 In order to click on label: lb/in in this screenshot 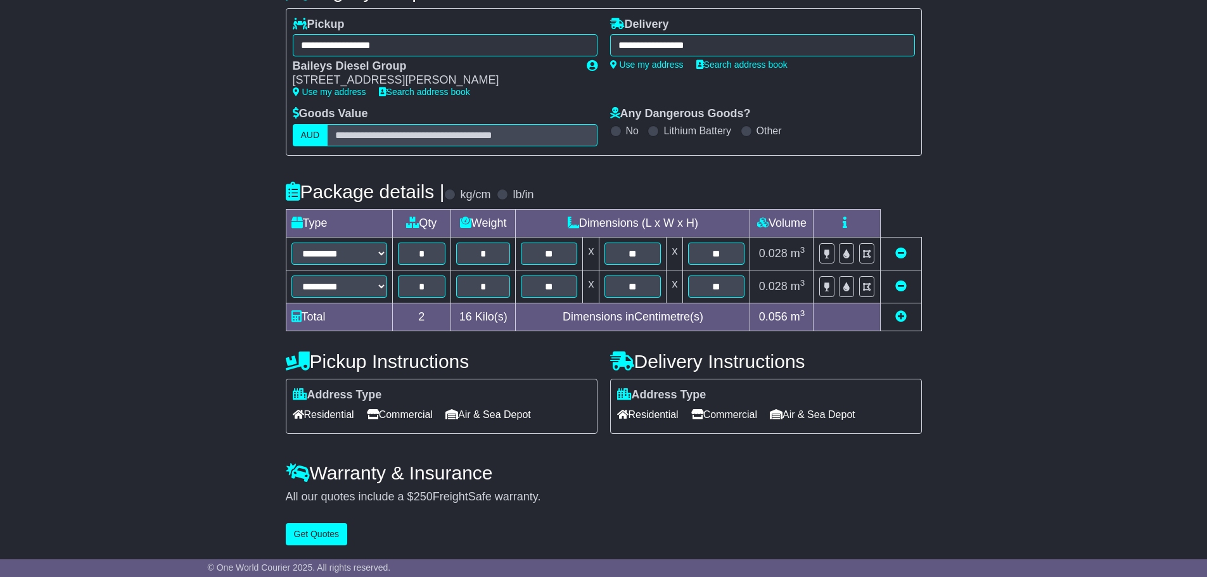, I will do `click(523, 195)`.